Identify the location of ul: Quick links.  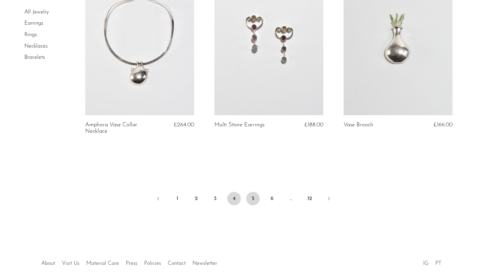
(129, 262).